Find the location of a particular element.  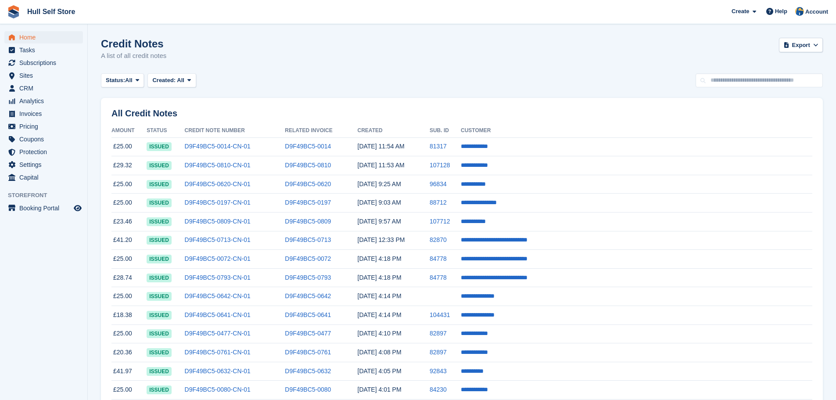

a: D9F49BC5-0080-CN-01 is located at coordinates (218, 389).